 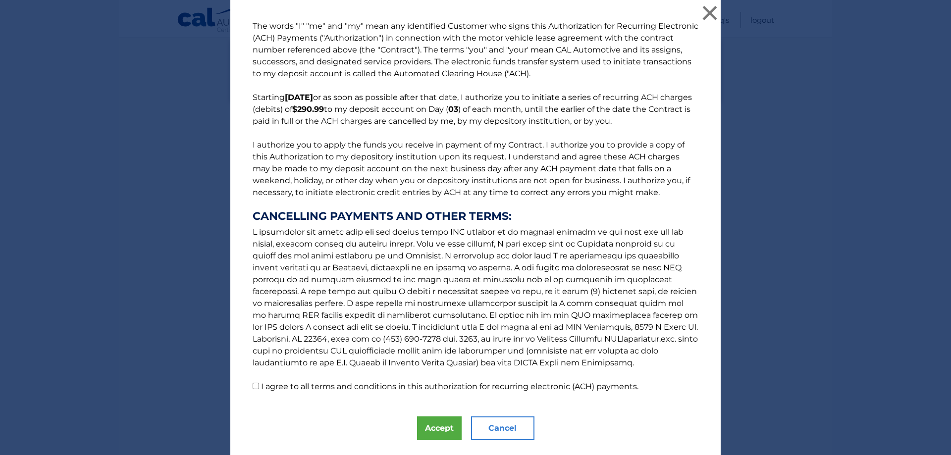 I want to click on label: I agree to all terms and conditions in this authorization for recurring electronic (ACH) payments., so click(x=450, y=386).